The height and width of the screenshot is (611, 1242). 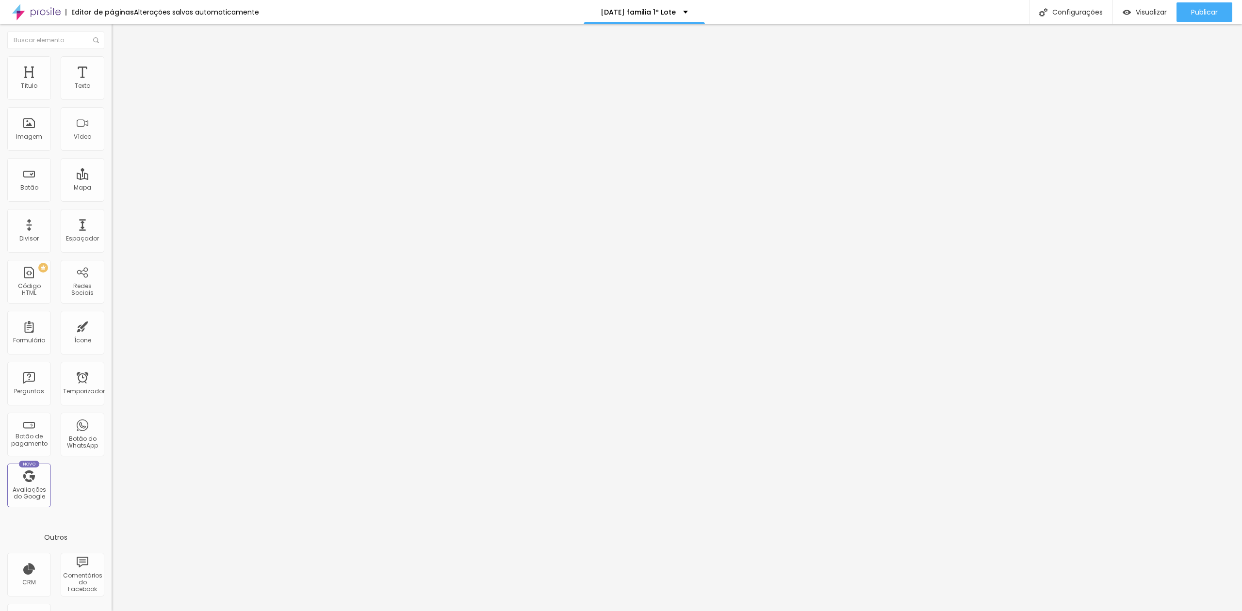 I want to click on font: Botão do WhatsApp, so click(x=82, y=442).